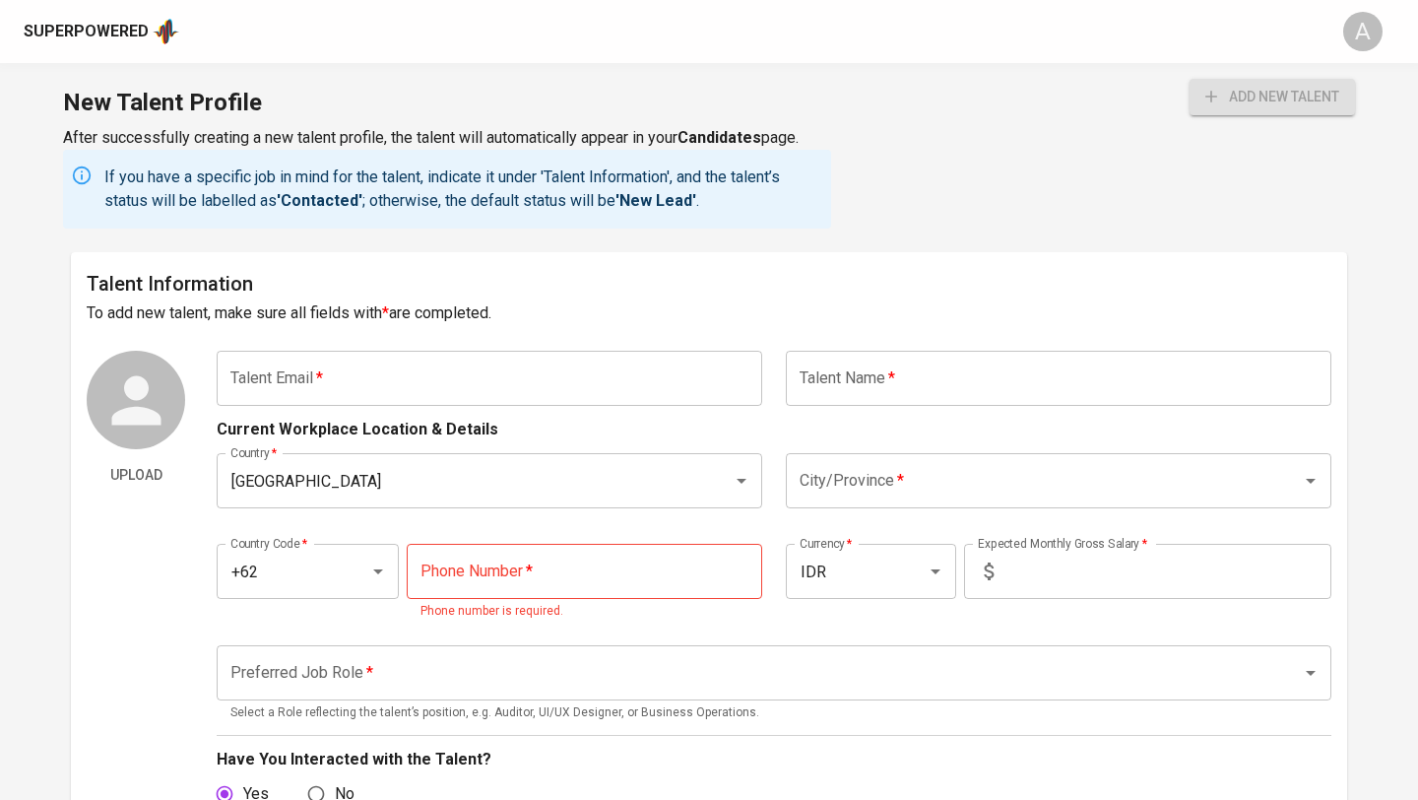  What do you see at coordinates (1272, 96) in the screenshot?
I see `div: Almost there! Once you've completed all the fields marked with * under 'Talent Information', you'...` at bounding box center [1272, 96].